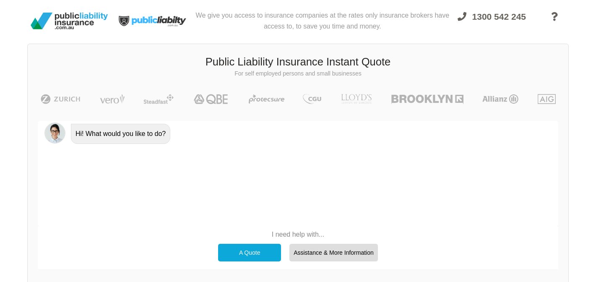 This screenshot has width=596, height=282. Describe the element at coordinates (298, 62) in the screenshot. I see `h3: Public Liability Insurance Instant Quote` at that location.